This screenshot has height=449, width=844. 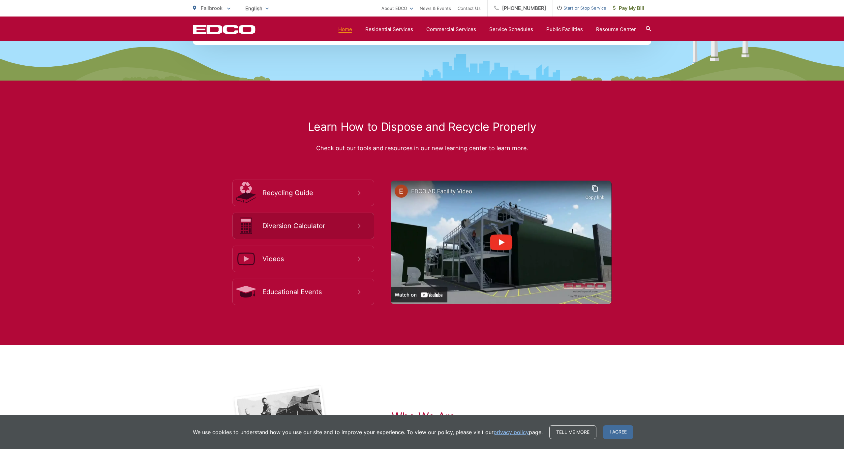 What do you see at coordinates (511, 432) in the screenshot?
I see `a: privacy policy` at bounding box center [511, 432].